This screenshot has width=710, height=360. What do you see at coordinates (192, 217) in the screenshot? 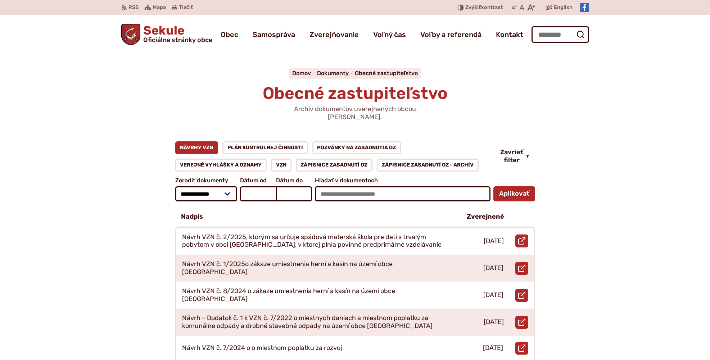
I see `p: Nadpis` at bounding box center [192, 217].